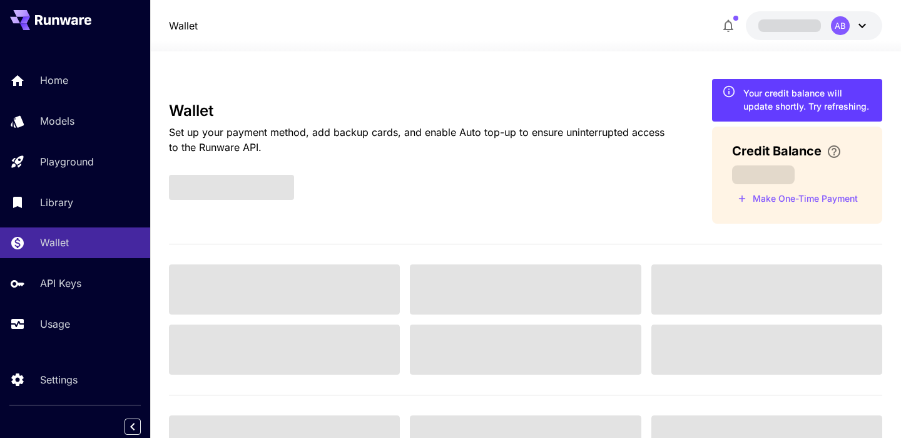 The image size is (901, 438). What do you see at coordinates (798, 198) in the screenshot?
I see `button: Make a one-time, non-recurring payment` at bounding box center [798, 198].